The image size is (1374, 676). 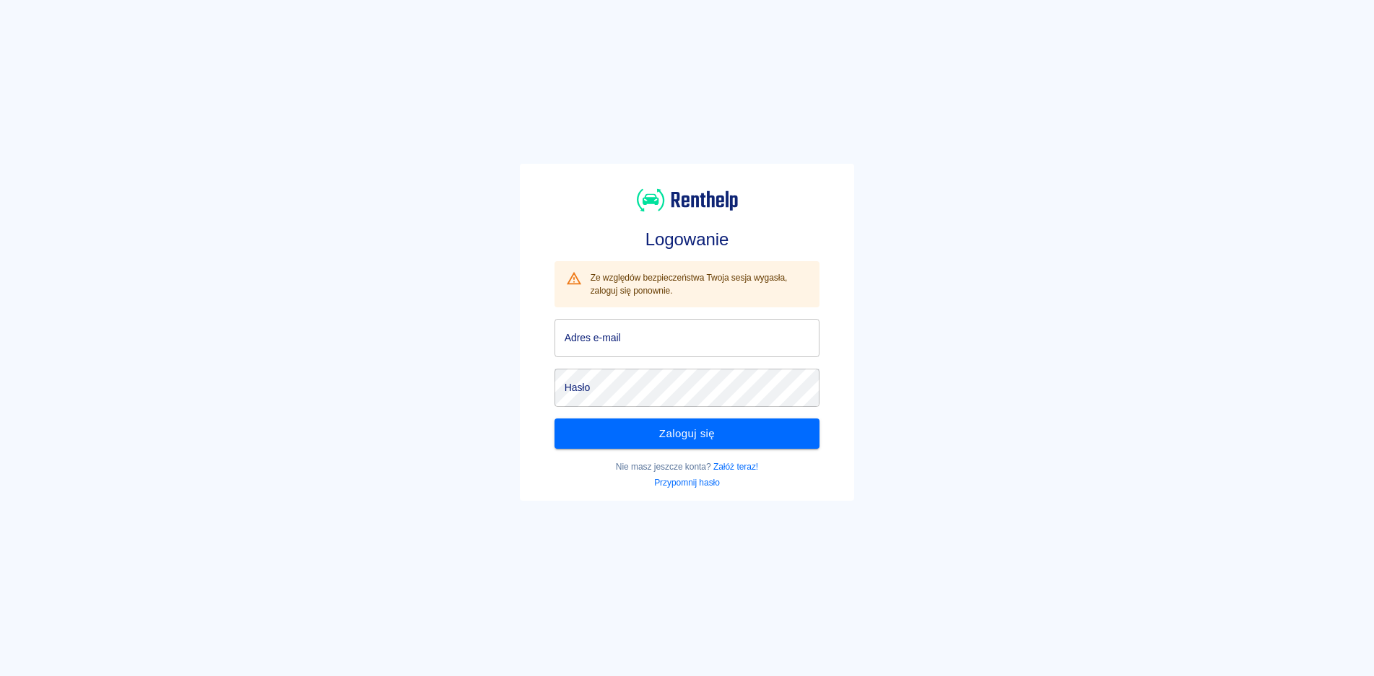 I want to click on p: Nie masz jeszcze konta?, so click(x=687, y=467).